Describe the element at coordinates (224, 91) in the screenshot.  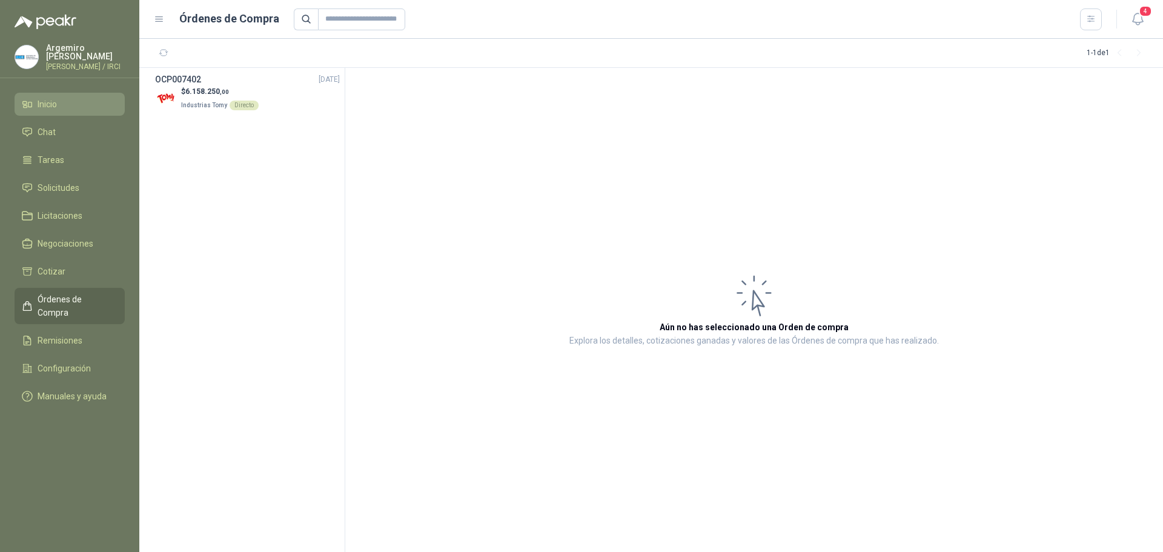
I see `span: ,00` at that location.